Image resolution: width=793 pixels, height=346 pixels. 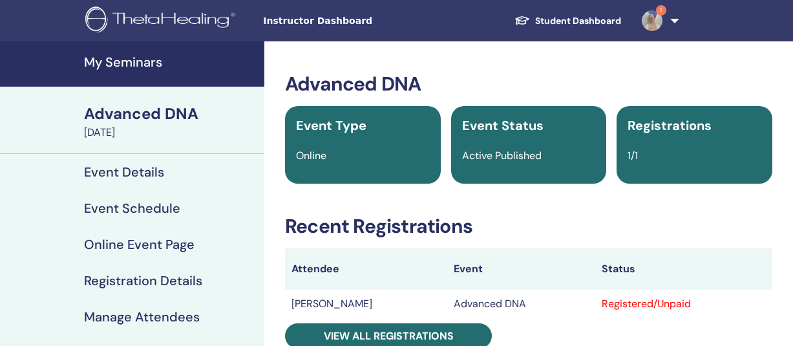 I want to click on td: Advanced DNA, so click(x=521, y=304).